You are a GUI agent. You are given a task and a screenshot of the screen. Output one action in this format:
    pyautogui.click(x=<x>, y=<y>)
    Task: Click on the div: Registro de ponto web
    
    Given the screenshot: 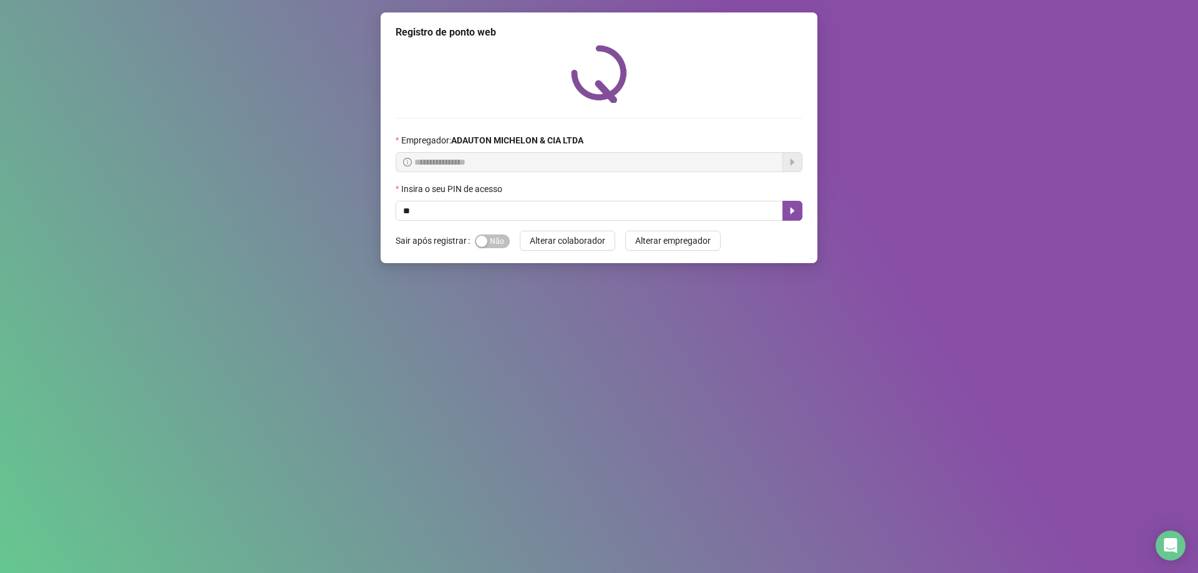 What is the action you would take?
    pyautogui.click(x=599, y=32)
    